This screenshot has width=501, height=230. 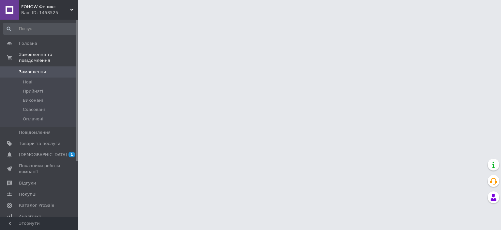 I want to click on span: Виконані, so click(x=33, y=100).